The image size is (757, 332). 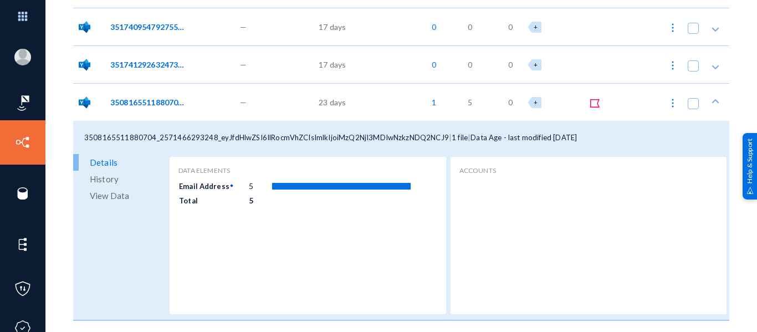 What do you see at coordinates (588, 171) in the screenshot?
I see `div: accounts` at bounding box center [588, 171].